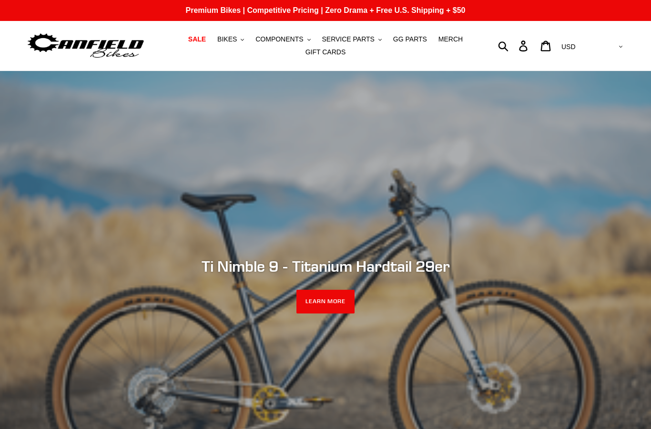  Describe the element at coordinates (227, 39) in the screenshot. I see `span: BIKES` at that location.